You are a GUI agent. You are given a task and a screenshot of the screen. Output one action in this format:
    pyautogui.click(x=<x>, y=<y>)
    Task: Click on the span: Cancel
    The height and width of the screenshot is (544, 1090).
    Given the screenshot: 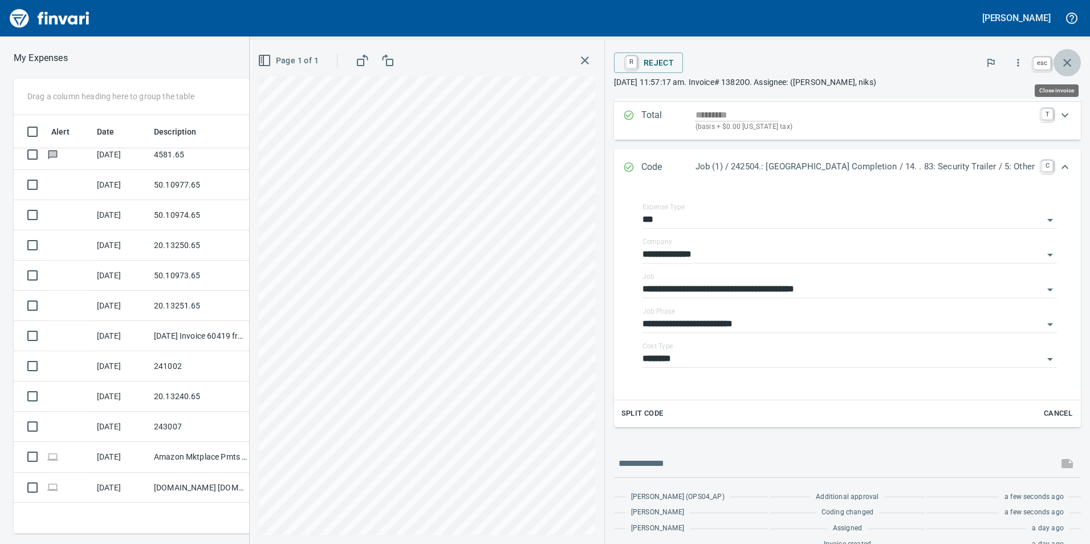 What is the action you would take?
    pyautogui.click(x=1058, y=413)
    